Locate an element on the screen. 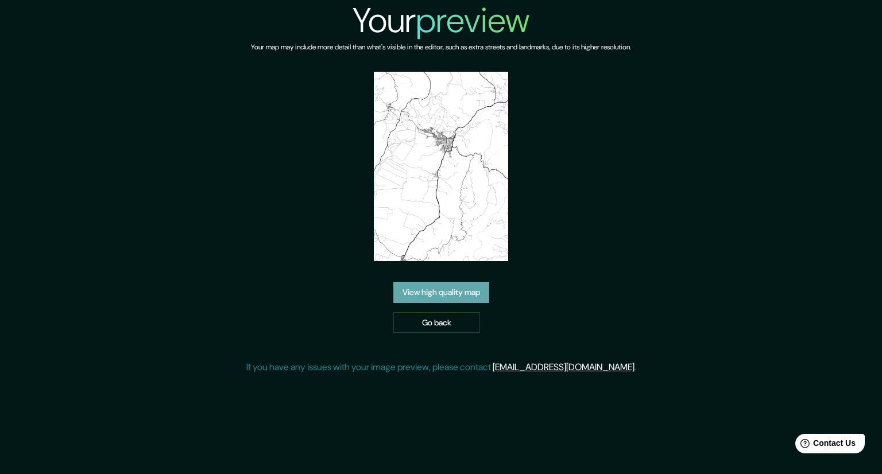 Image resolution: width=882 pixels, height=474 pixels. img: created-map-preview is located at coordinates (441, 167).